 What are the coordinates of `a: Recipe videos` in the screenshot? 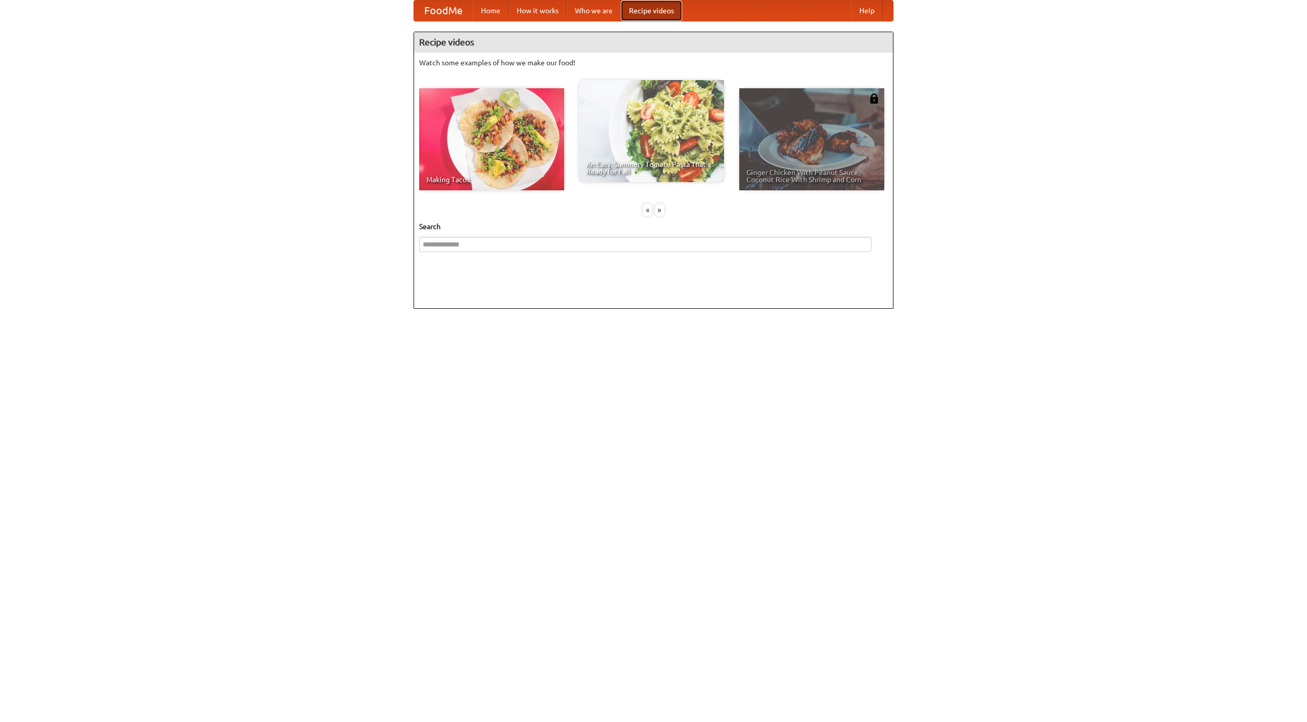 It's located at (651, 11).